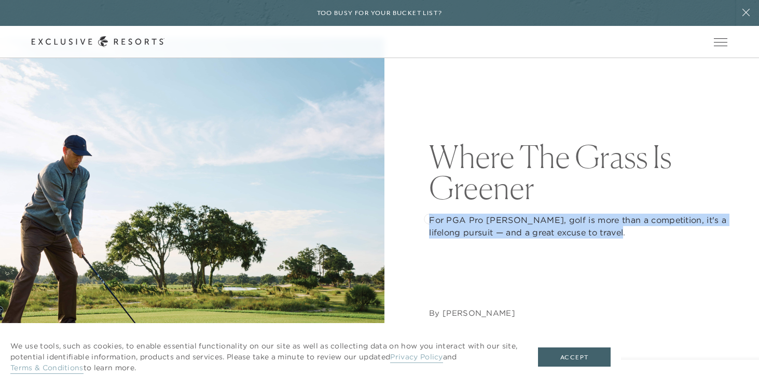 This screenshot has width=759, height=391. Describe the element at coordinates (47, 368) in the screenshot. I see `a: Terms & Conditions` at that location.